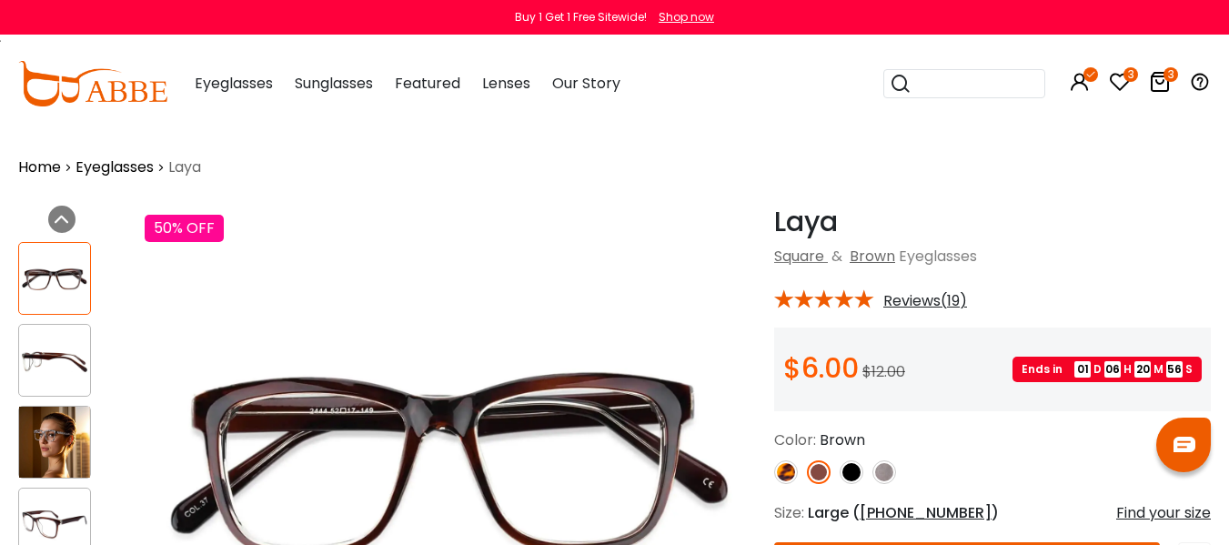 The image size is (1229, 545). I want to click on span: Laya, so click(185, 167).